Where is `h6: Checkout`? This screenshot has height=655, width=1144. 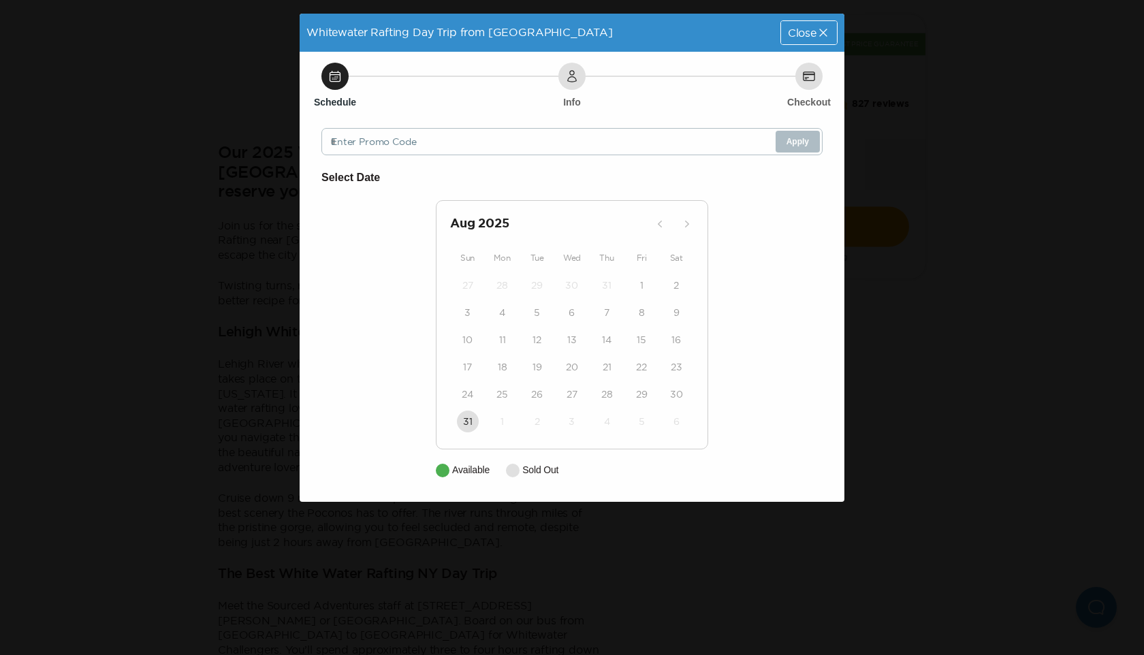
h6: Checkout is located at coordinates (809, 102).